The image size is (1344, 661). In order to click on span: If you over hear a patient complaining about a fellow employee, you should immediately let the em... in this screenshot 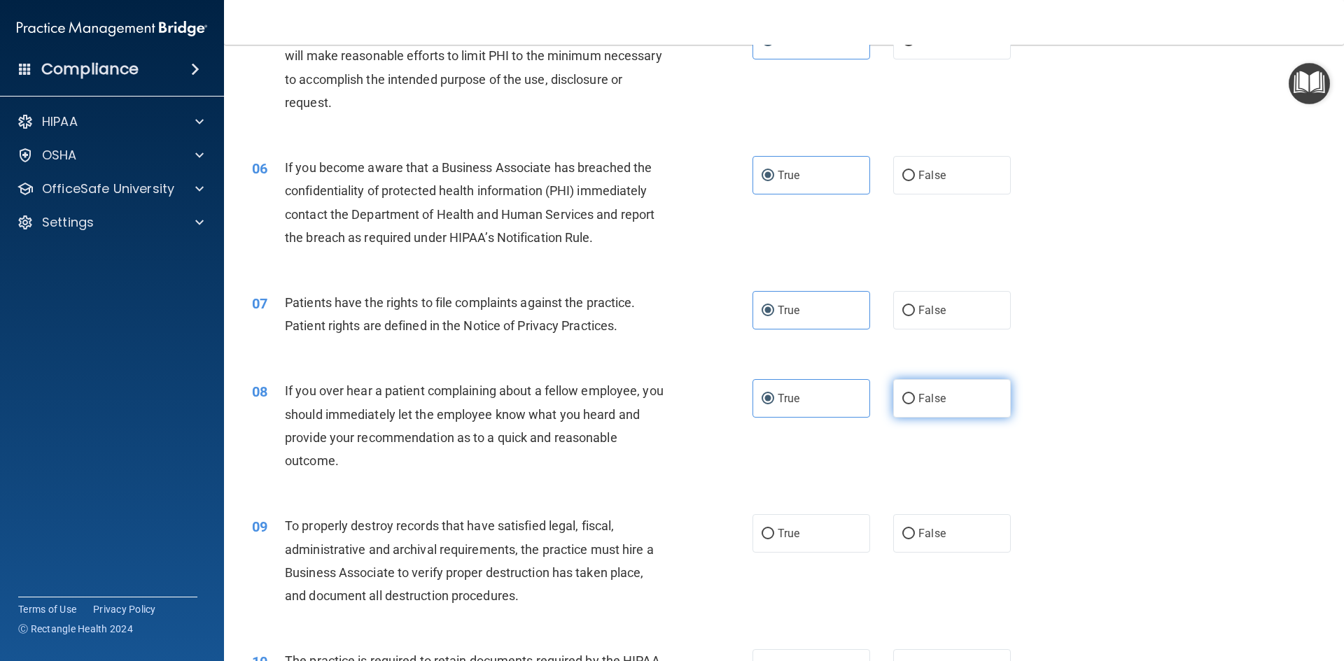, I will do `click(474, 426)`.